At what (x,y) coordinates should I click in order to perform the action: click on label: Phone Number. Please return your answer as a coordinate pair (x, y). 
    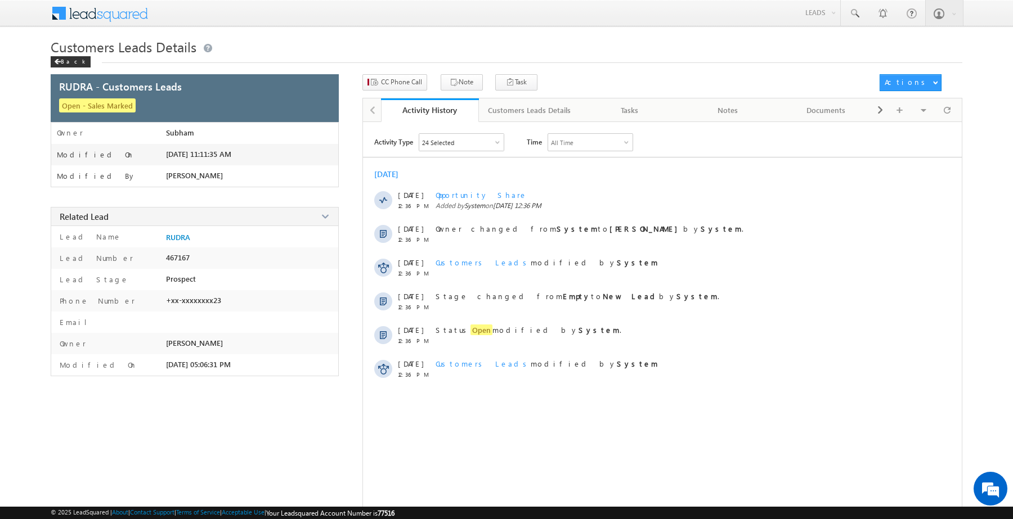
    Looking at the image, I should click on (96, 300).